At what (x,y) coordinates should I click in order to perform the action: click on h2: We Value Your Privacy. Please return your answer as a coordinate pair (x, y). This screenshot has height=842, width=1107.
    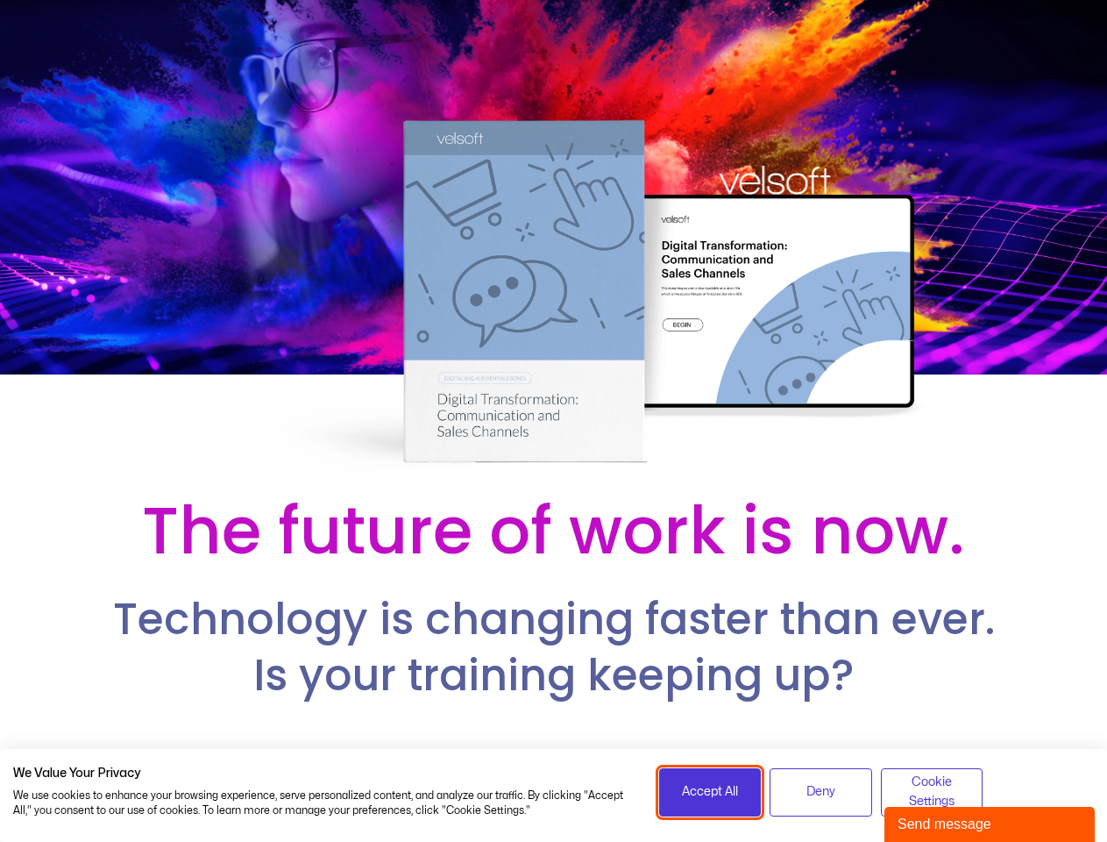
    Looking at the image, I should click on (323, 773).